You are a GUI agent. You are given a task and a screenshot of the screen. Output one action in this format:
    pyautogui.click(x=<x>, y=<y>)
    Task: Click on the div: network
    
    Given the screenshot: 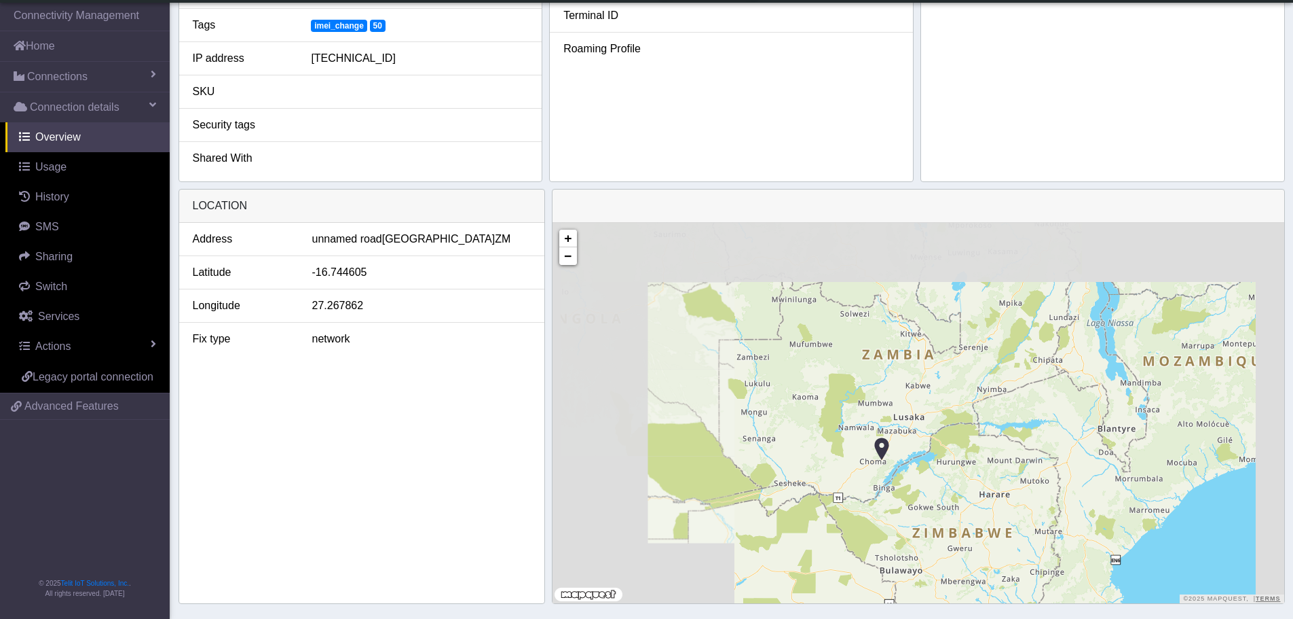 What is the action you would take?
    pyautogui.click(x=422, y=339)
    